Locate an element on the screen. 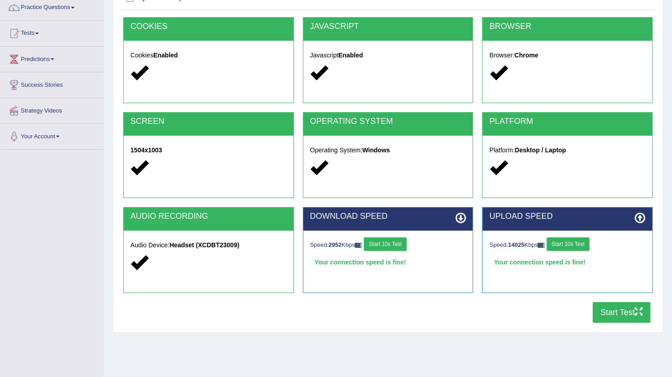 The height and width of the screenshot is (377, 672). h5: Operating System: is located at coordinates (388, 150).